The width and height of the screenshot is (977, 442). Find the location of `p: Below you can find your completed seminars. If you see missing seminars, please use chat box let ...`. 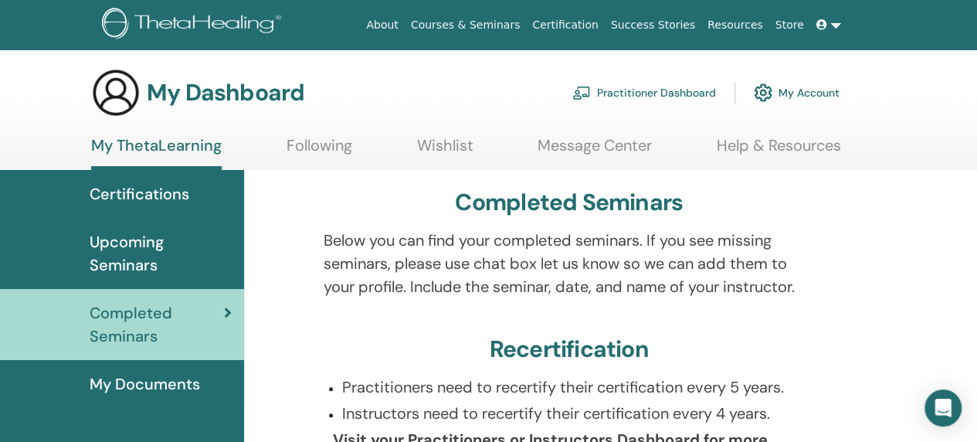

p: Below you can find your completed seminars. If you see missing seminars, please use chat box let ... is located at coordinates (569, 263).